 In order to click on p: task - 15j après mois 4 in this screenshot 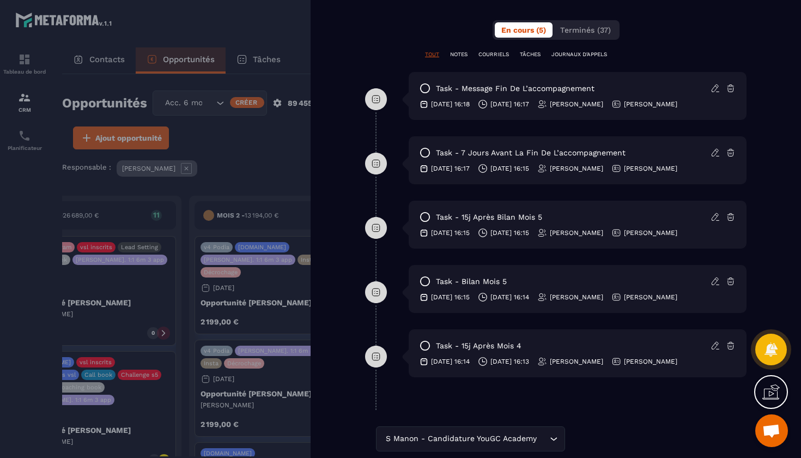, I will do `click(479, 346)`.